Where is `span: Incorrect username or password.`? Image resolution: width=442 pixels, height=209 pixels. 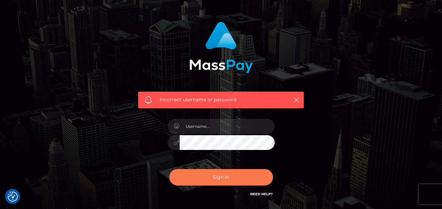 span: Incorrect username or password. is located at coordinates (221, 99).